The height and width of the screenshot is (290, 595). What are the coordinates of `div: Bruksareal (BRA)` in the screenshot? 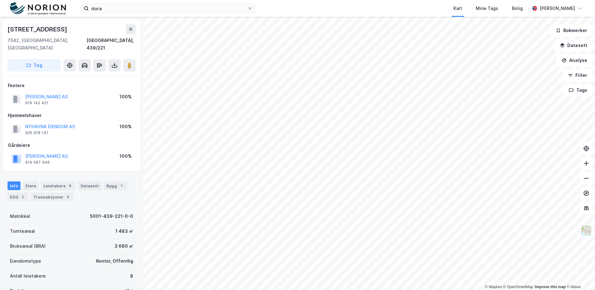 It's located at (28, 246).